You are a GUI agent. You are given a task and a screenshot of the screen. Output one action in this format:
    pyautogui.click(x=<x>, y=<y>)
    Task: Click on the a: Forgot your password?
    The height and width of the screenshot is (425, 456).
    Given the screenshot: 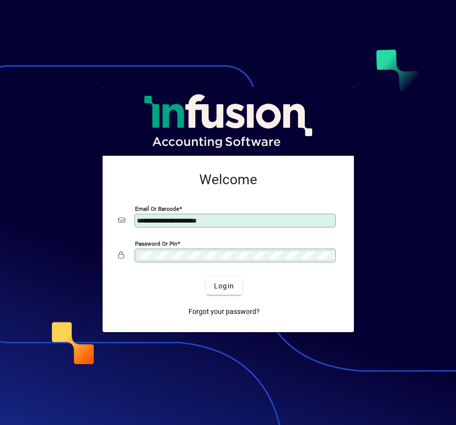 What is the action you would take?
    pyautogui.click(x=224, y=311)
    